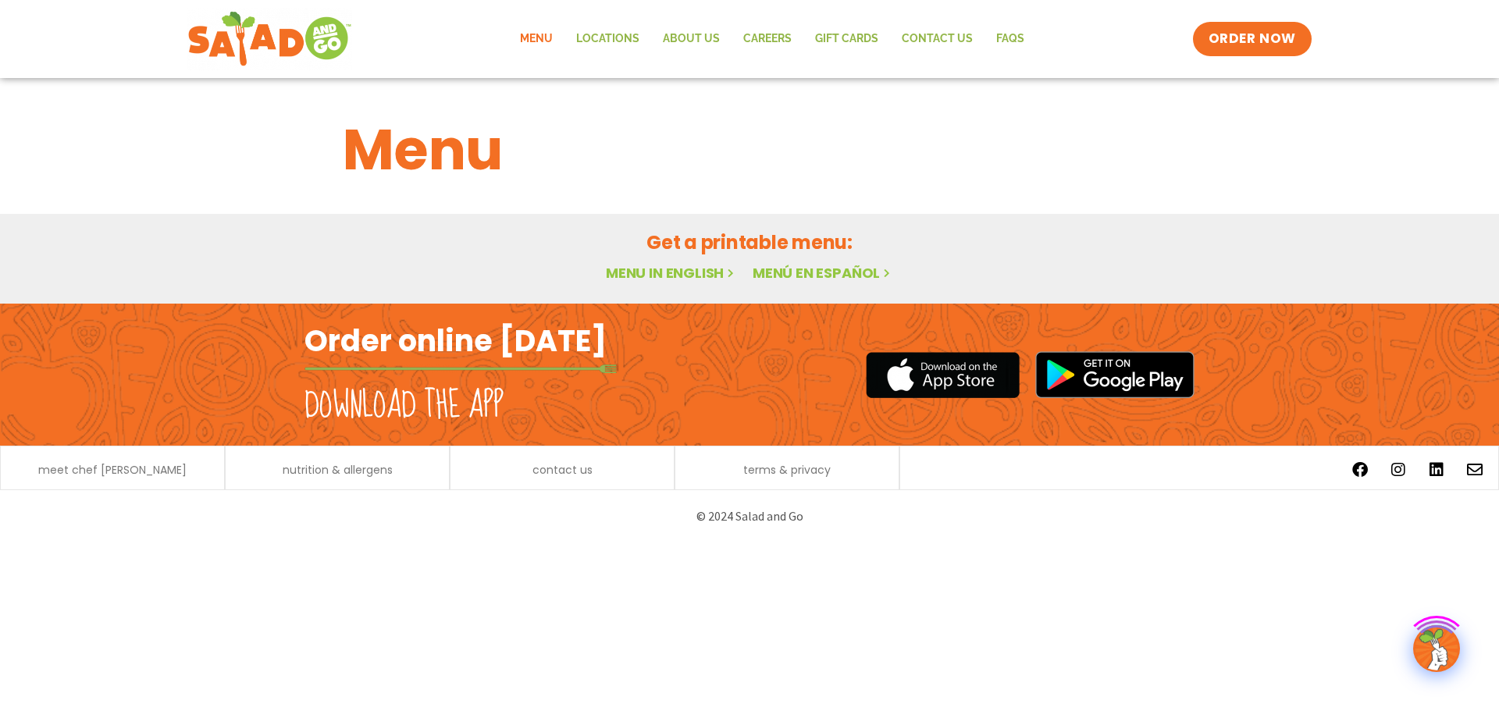 This screenshot has width=1499, height=711. I want to click on img: appstore, so click(942, 375).